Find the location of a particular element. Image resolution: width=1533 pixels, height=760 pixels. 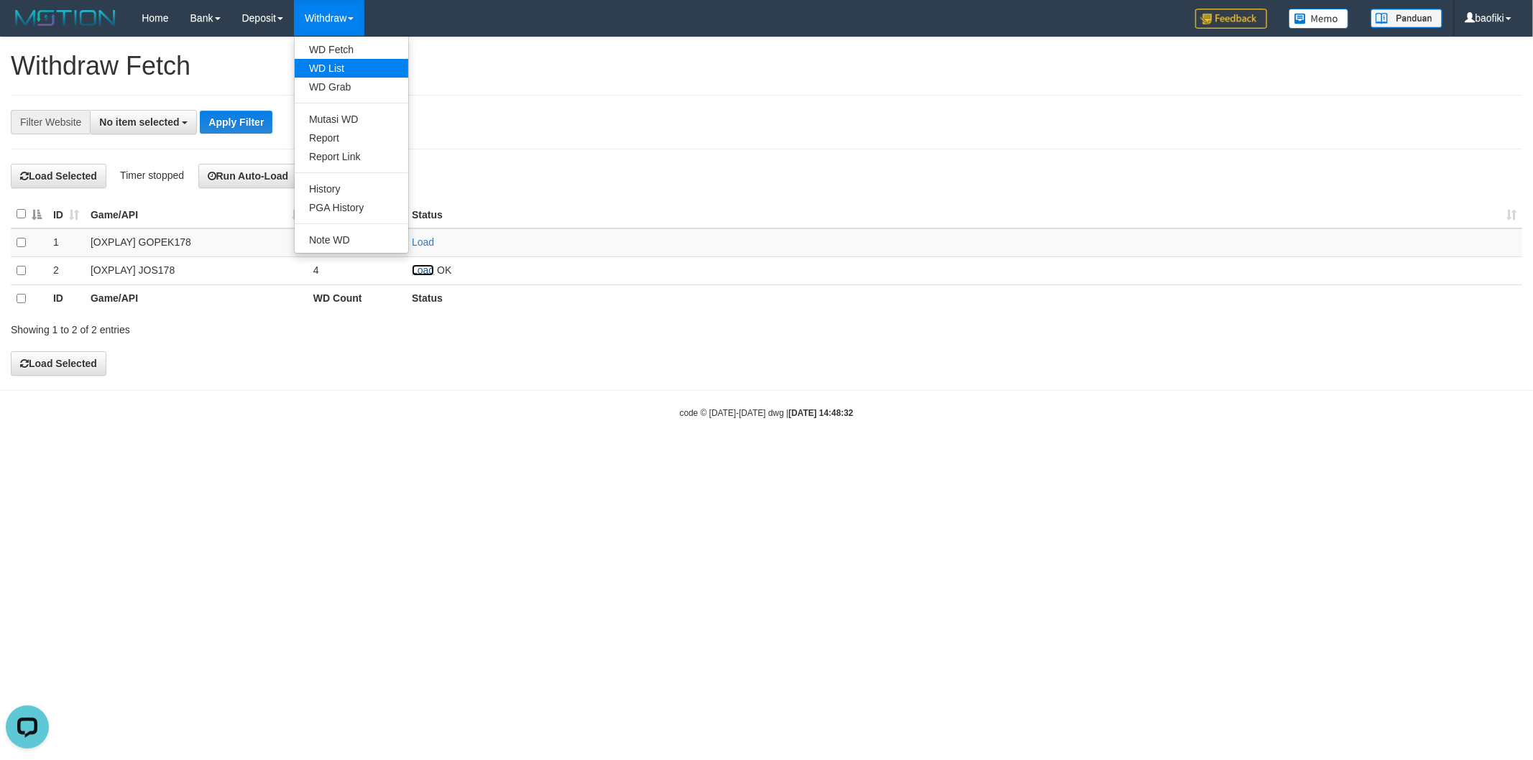

button: Run Auto-Load is located at coordinates (248, 176).